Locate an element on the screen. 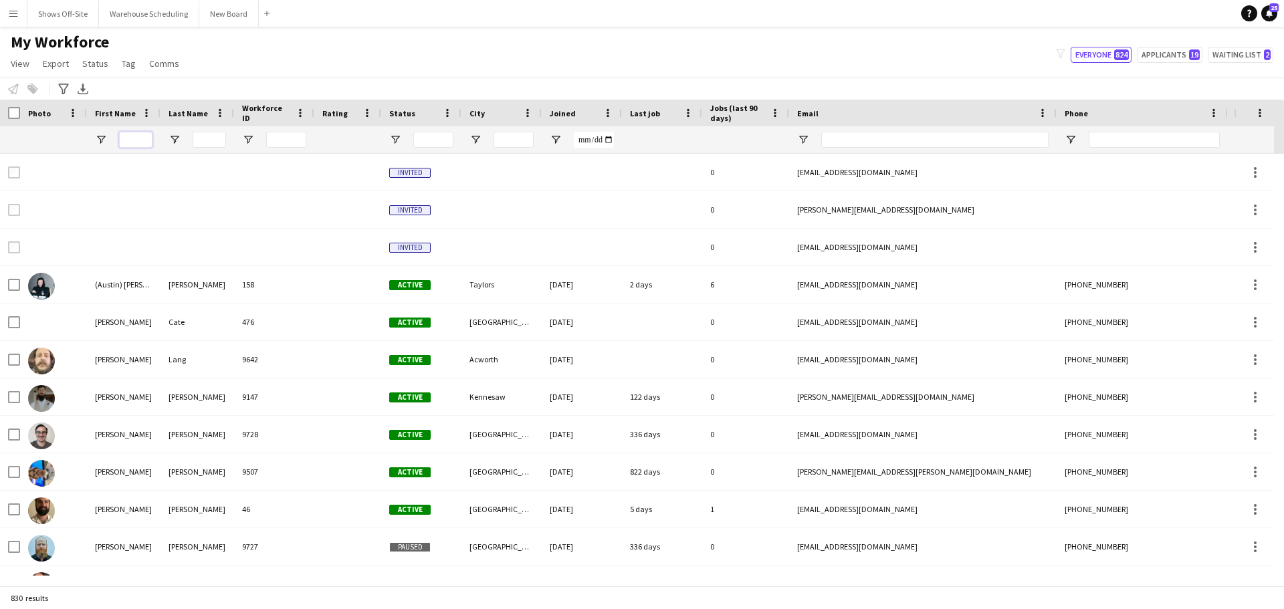  span: Paused is located at coordinates (410, 547).